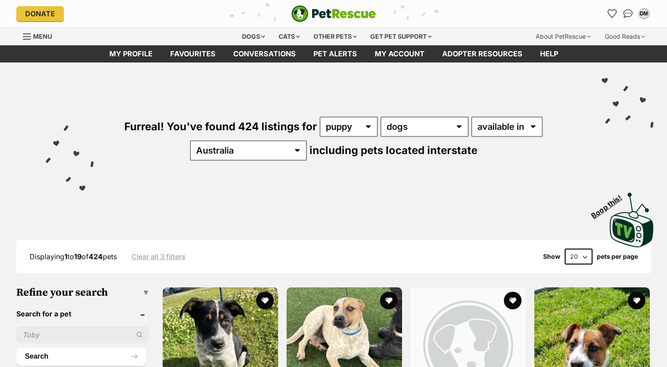  I want to click on button: Search, so click(81, 357).